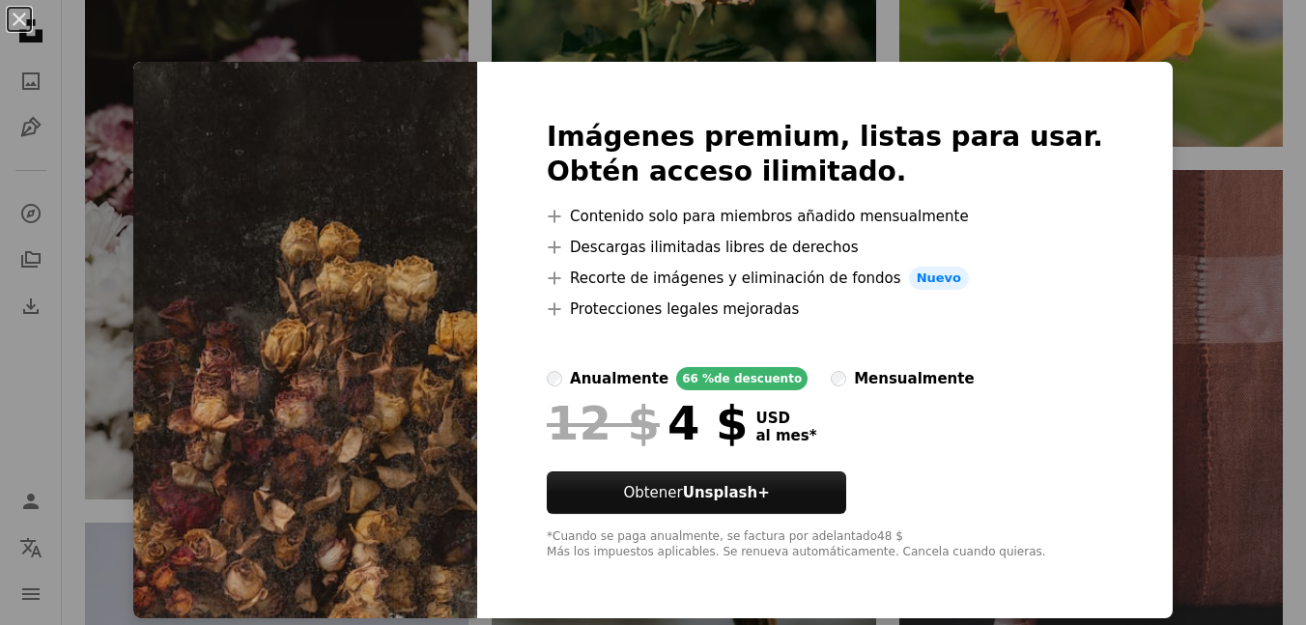 The height and width of the screenshot is (625, 1306). I want to click on span: al mes *, so click(785, 436).